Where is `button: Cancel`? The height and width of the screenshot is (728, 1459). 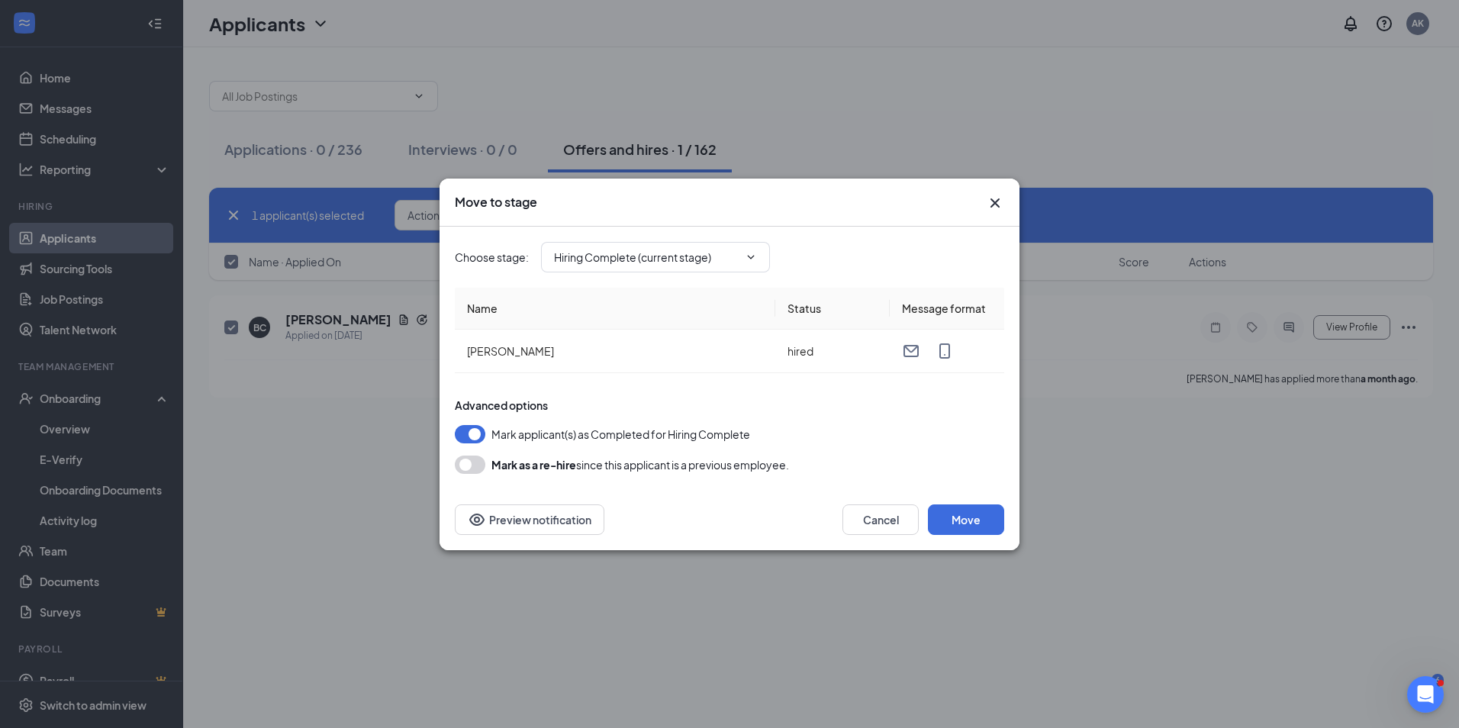
button: Cancel is located at coordinates (881, 520).